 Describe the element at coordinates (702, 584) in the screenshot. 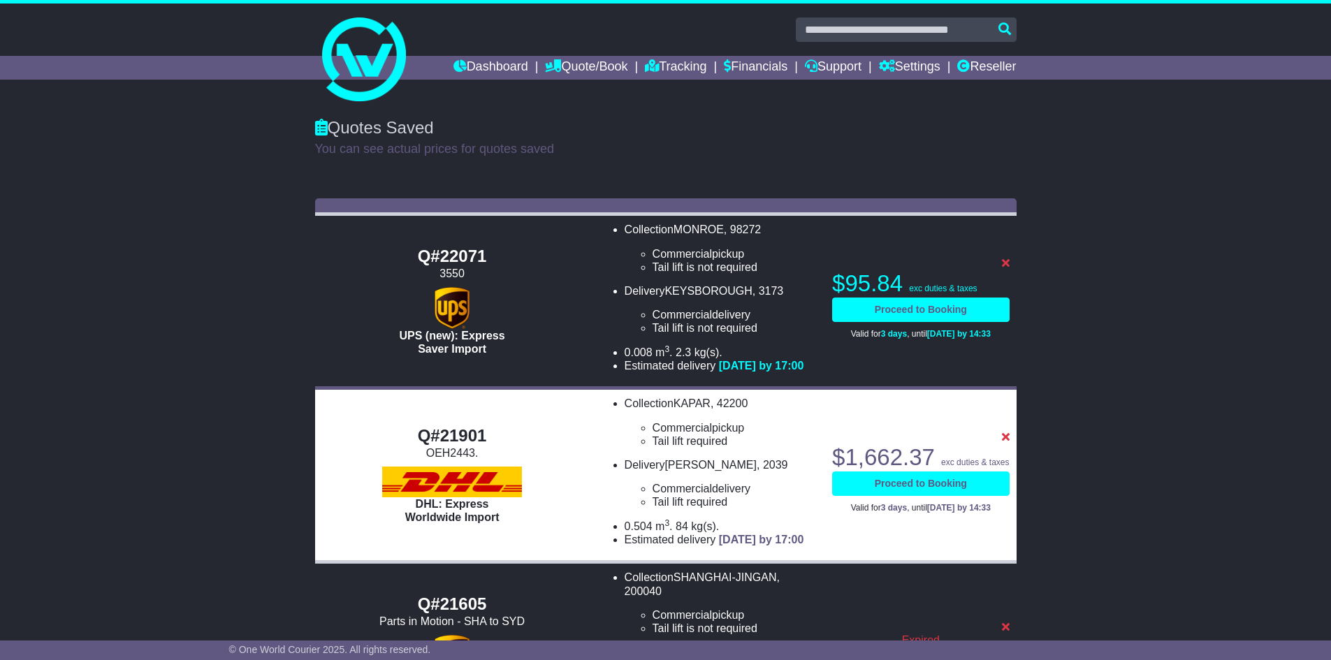

I see `span: , 200040` at that location.